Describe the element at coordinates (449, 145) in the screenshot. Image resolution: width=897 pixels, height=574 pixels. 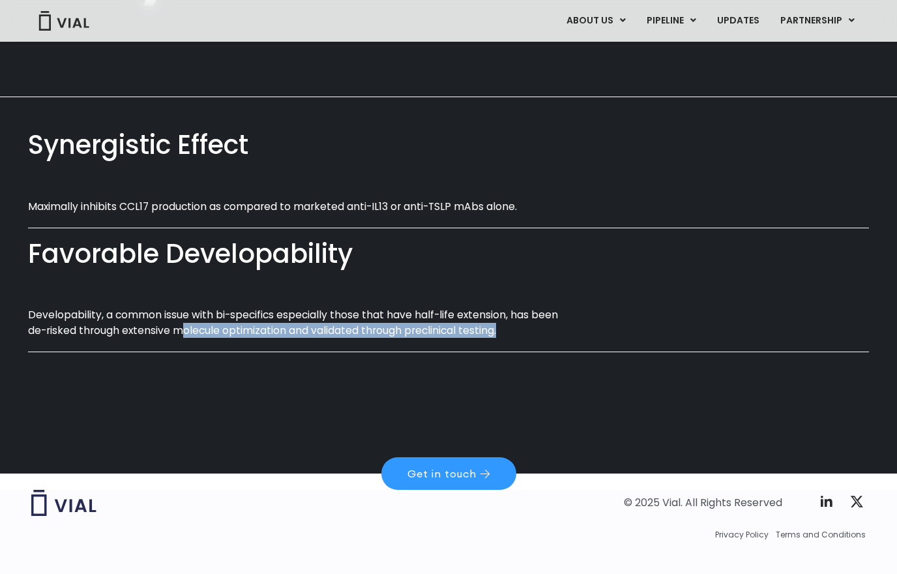
I see `div: Synergistic Effect` at that location.